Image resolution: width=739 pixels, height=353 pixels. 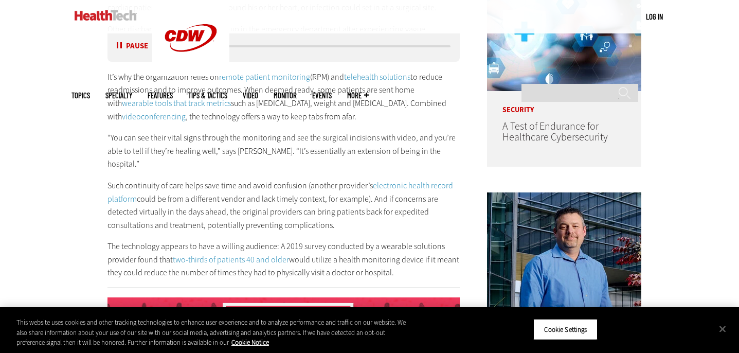 What do you see at coordinates (208, 95) in the screenshot?
I see `a: Tips & Tactics` at bounding box center [208, 95].